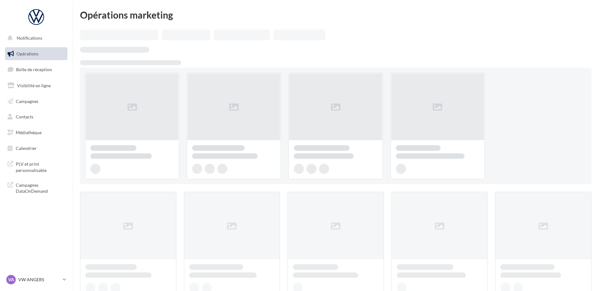 The width and height of the screenshot is (599, 291). What do you see at coordinates (39, 280) in the screenshot?
I see `p: VW ANGERS` at bounding box center [39, 280].